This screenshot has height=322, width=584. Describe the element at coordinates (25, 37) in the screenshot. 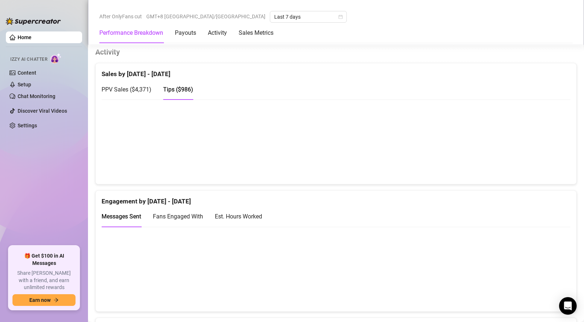

I see `a: Home` at that location.